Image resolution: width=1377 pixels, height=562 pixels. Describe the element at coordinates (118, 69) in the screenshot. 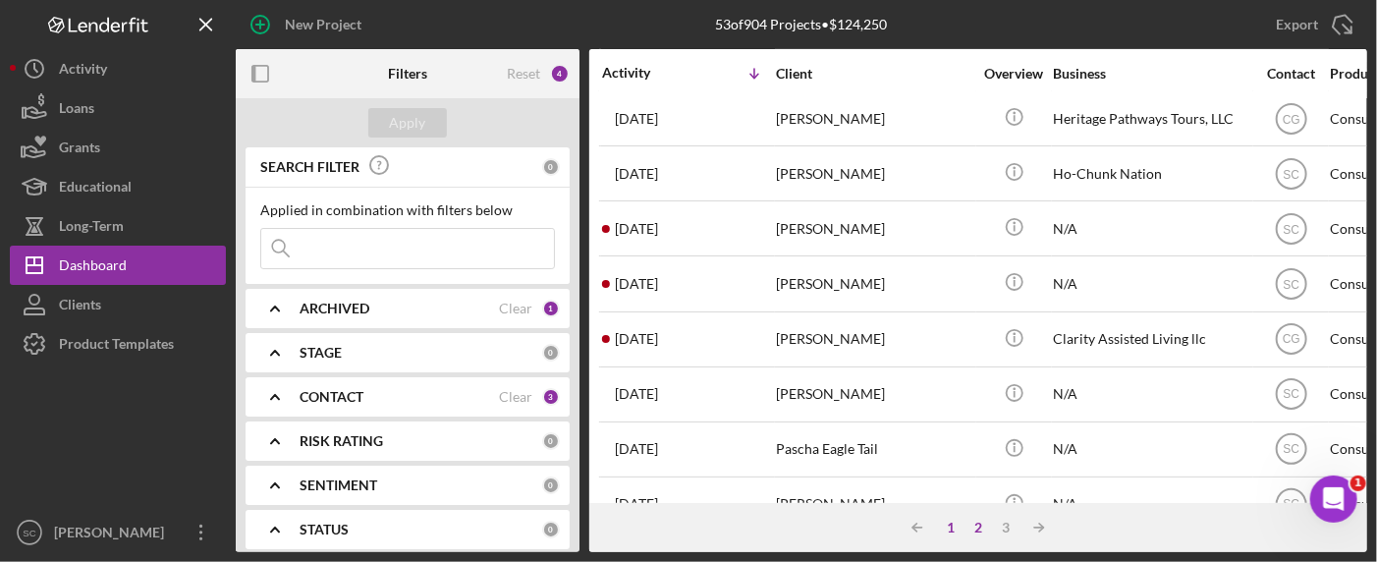

I see `button: Activity` at that location.